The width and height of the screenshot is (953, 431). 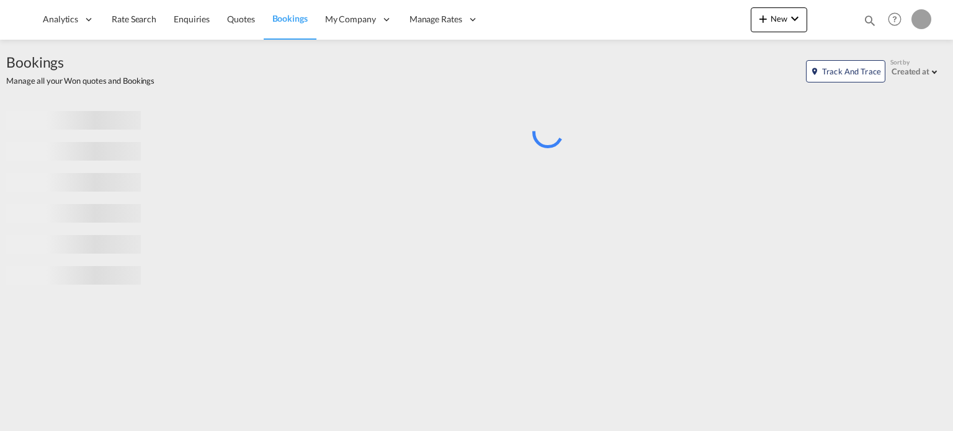 What do you see at coordinates (763, 19) in the screenshot?
I see `md-icon: icon-plus 400-fg` at bounding box center [763, 19].